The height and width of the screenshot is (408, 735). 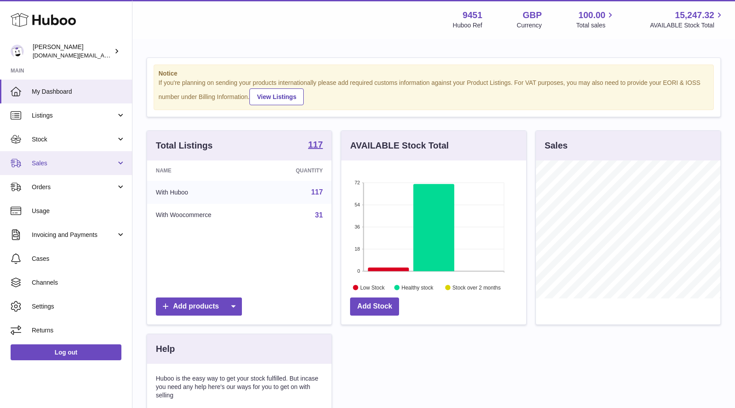 I want to click on span: 100.00, so click(x=592, y=15).